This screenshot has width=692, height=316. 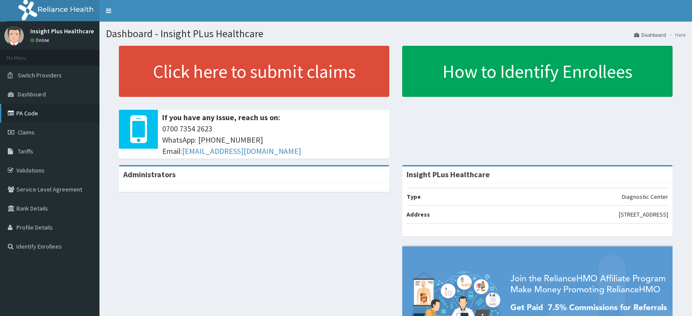 I want to click on a: Online, so click(x=41, y=40).